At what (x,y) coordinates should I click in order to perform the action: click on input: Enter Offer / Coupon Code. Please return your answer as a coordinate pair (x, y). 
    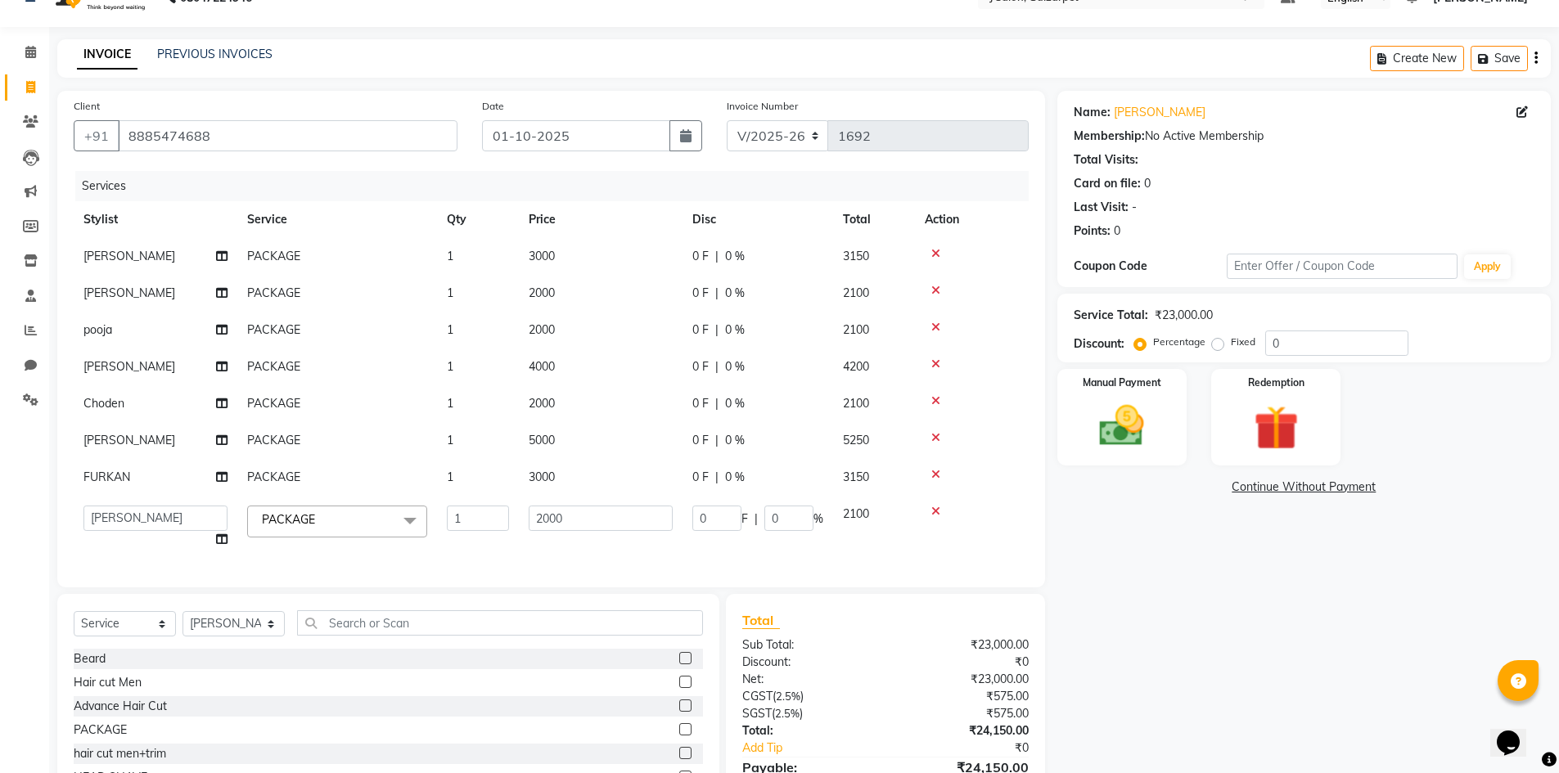
    Looking at the image, I should click on (1342, 266).